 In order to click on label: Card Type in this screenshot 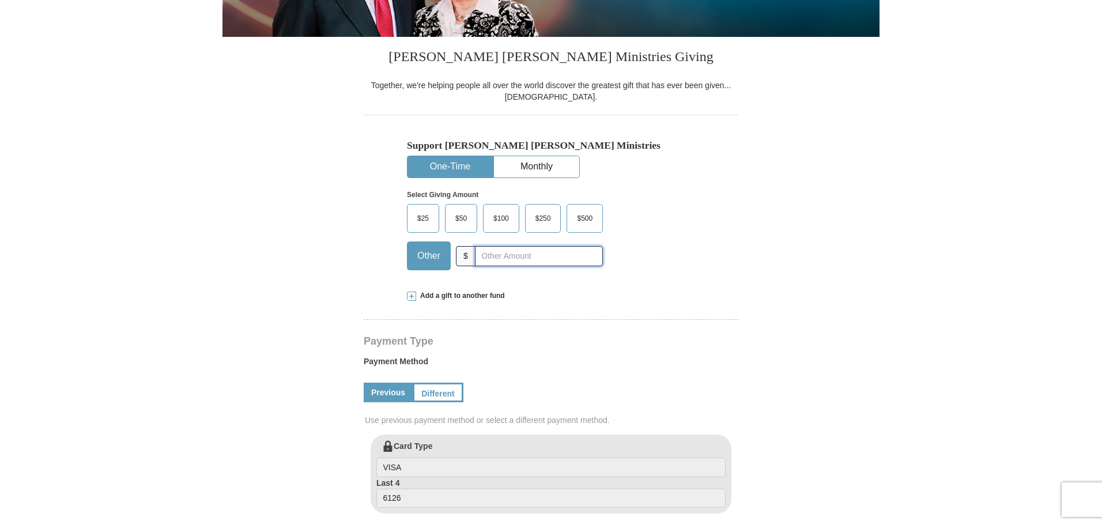, I will do `click(551, 459)`.